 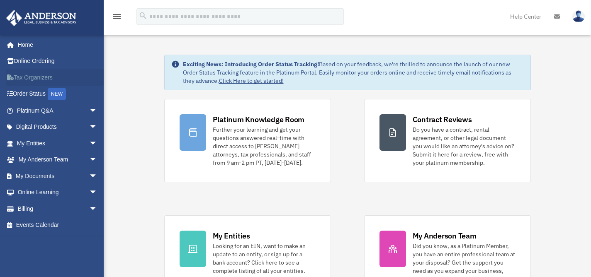 What do you see at coordinates (445, 236) in the screenshot?
I see `div: My Anderson Team` at bounding box center [445, 236].